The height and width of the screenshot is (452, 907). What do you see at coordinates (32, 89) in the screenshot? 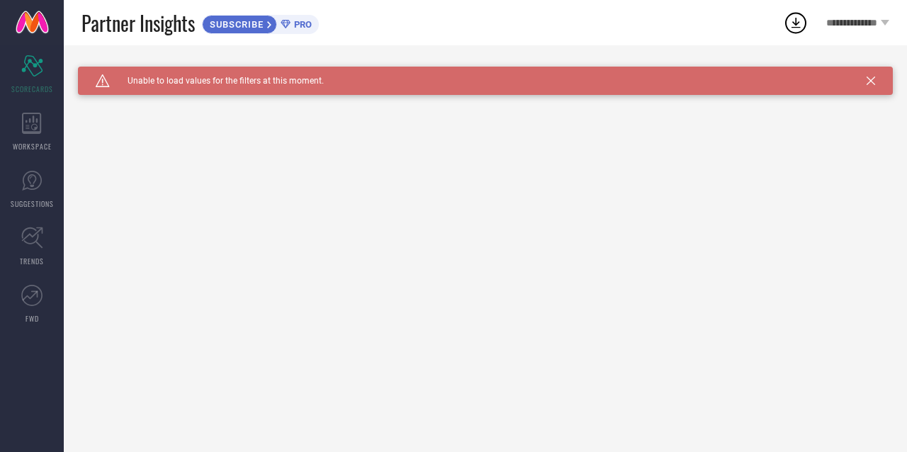
I see `span: SCORECARDS` at bounding box center [32, 89].